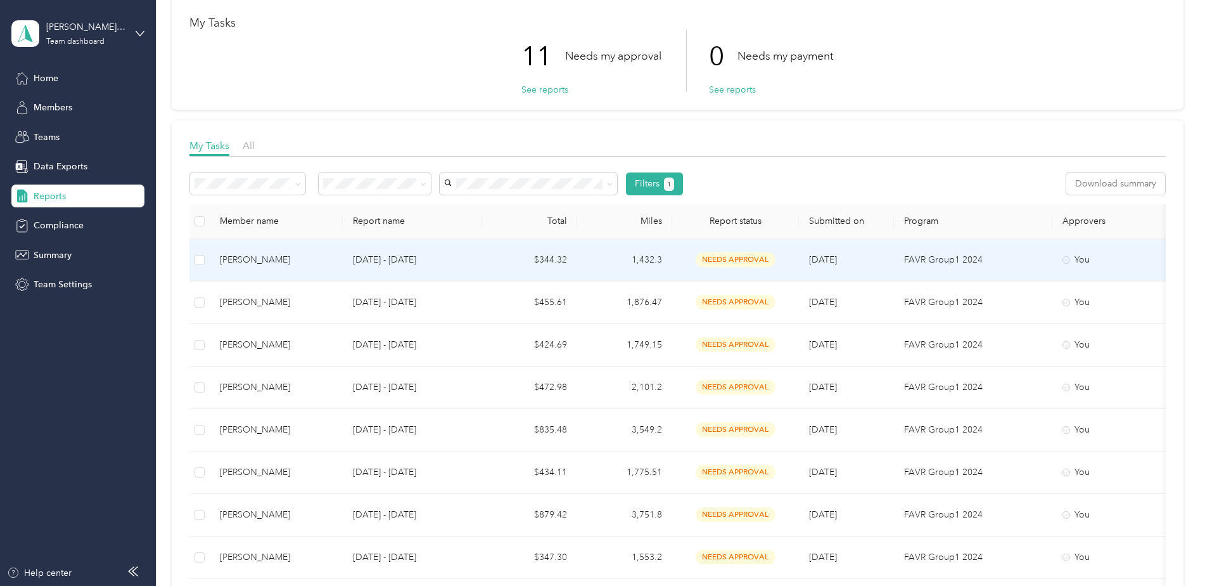 The image size is (1205, 586). Describe the element at coordinates (58, 225) in the screenshot. I see `span: Compliance` at that location.